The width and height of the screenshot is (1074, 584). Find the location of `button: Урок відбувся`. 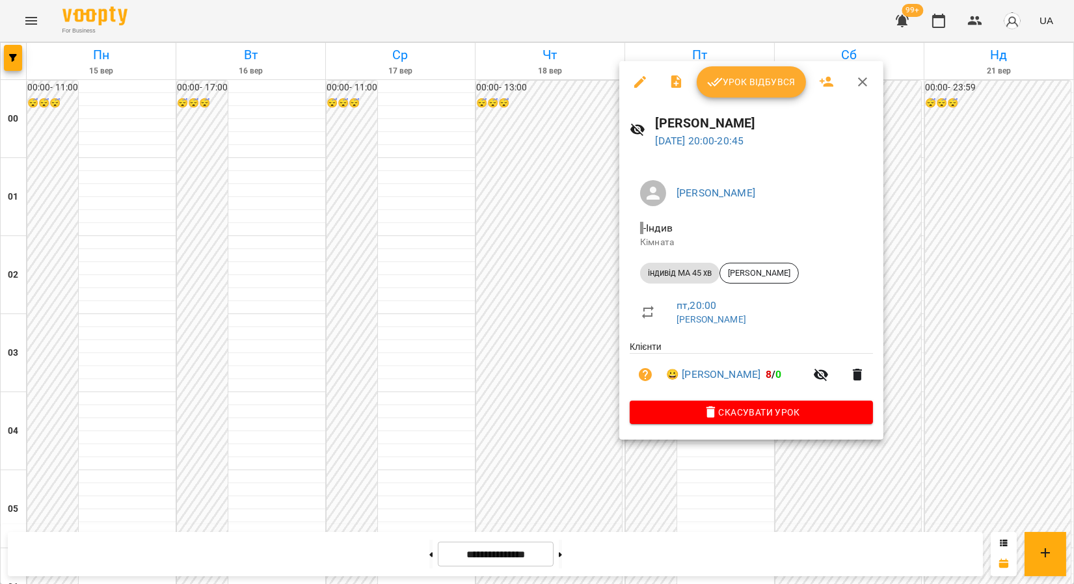

button: Урок відбувся is located at coordinates (751, 82).